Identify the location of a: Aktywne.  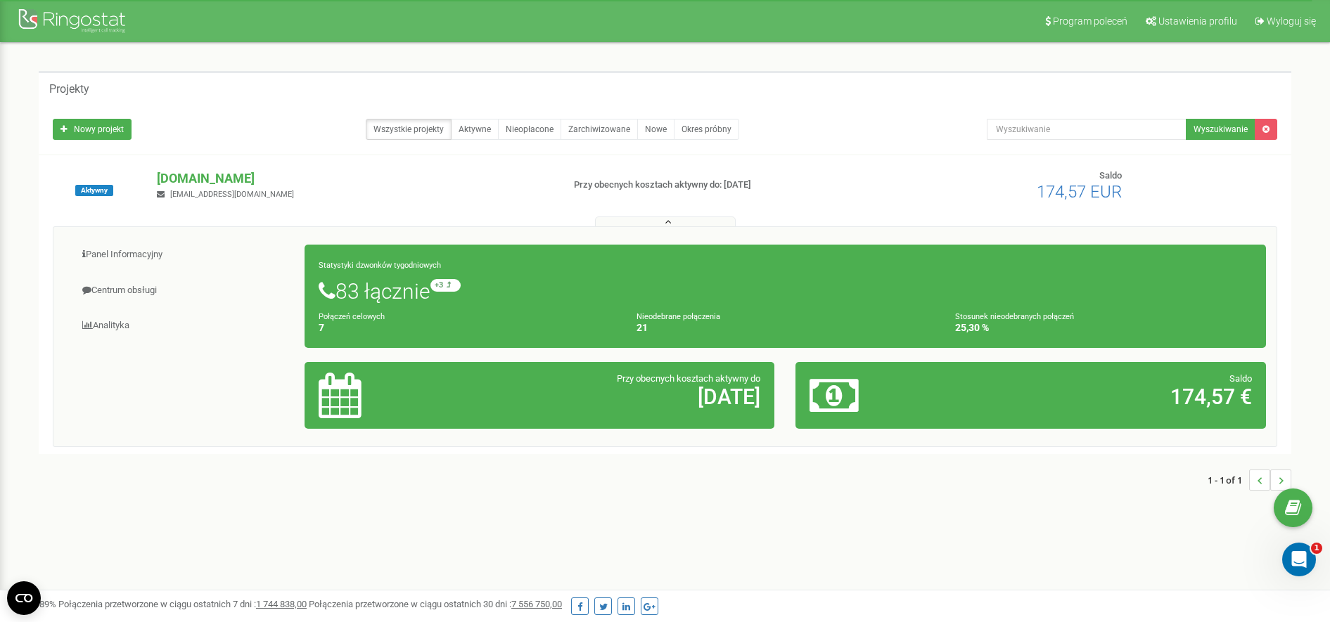
(475, 129).